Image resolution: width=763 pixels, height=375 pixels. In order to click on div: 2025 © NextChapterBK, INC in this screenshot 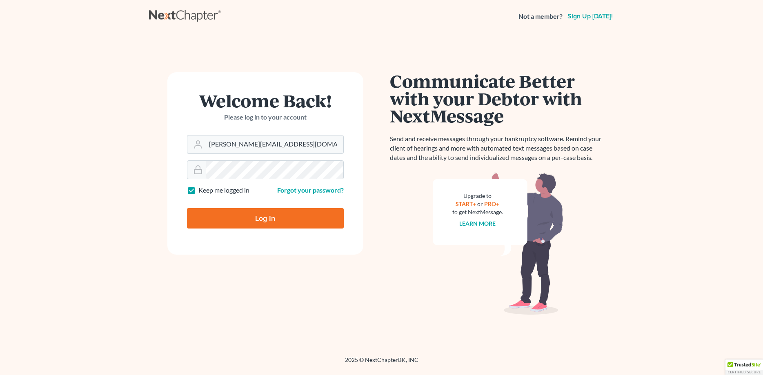, I will do `click(382, 363)`.